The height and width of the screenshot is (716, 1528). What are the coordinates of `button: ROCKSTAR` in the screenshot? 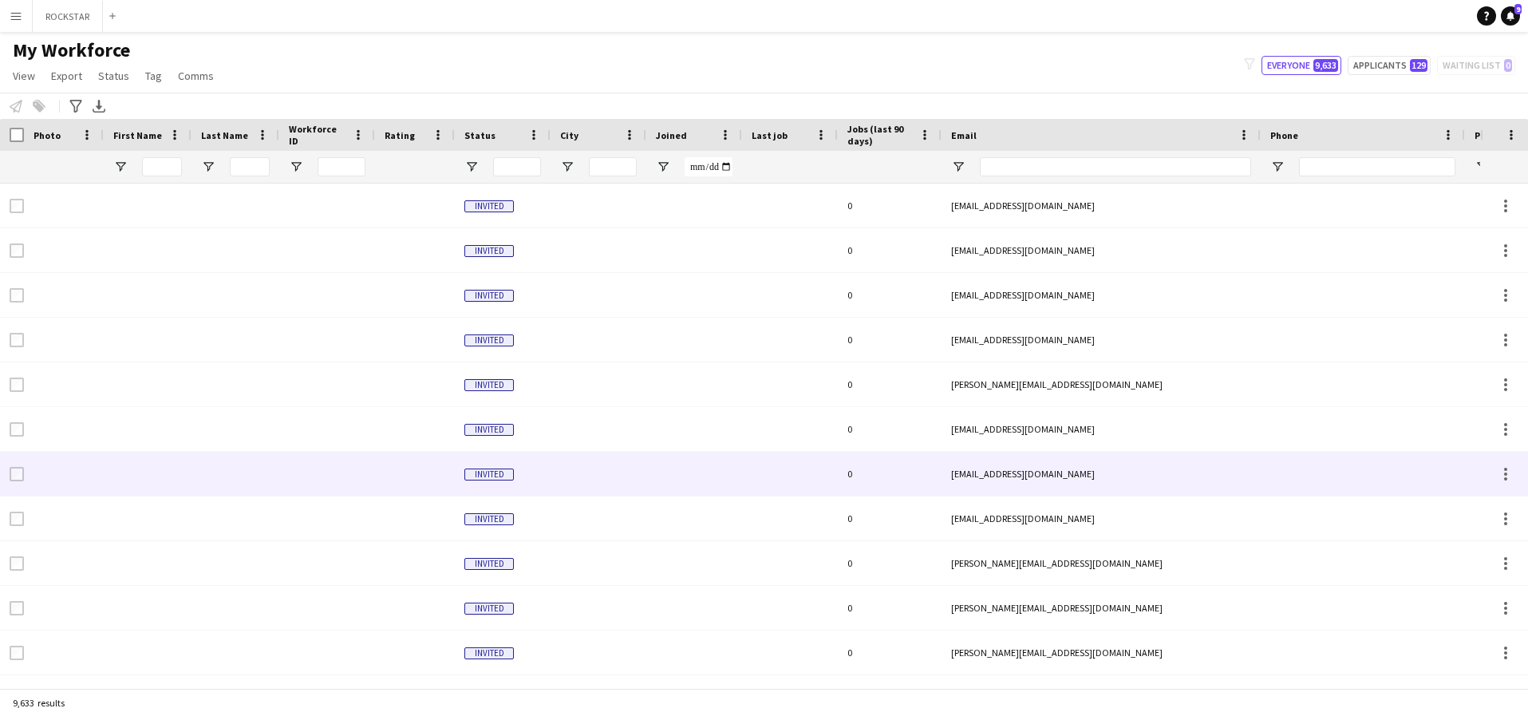 It's located at (68, 16).